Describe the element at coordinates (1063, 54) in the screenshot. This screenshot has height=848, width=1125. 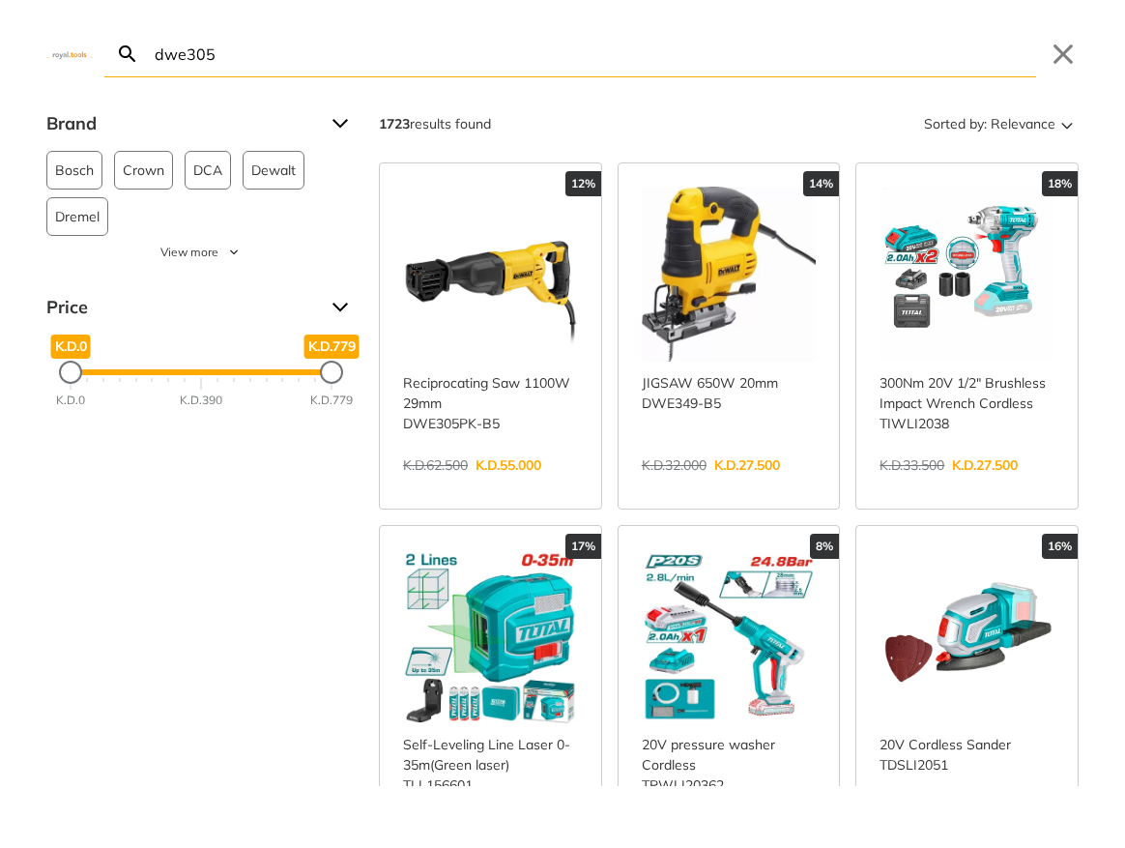
I see `button: Close` at that location.